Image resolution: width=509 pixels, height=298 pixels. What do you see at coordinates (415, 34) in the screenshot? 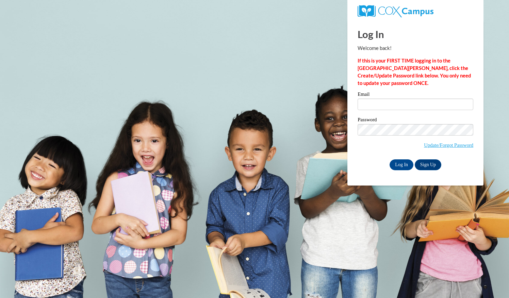
I see `h1: Log In` at bounding box center [415, 34].